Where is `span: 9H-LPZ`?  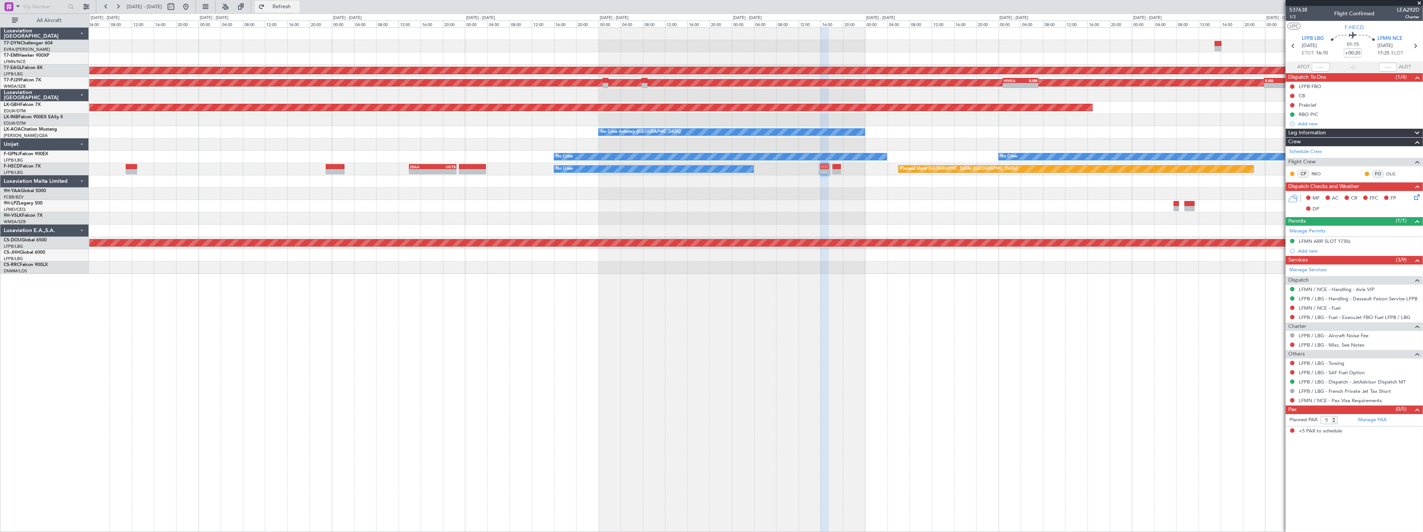
span: 9H-LPZ is located at coordinates (11, 203).